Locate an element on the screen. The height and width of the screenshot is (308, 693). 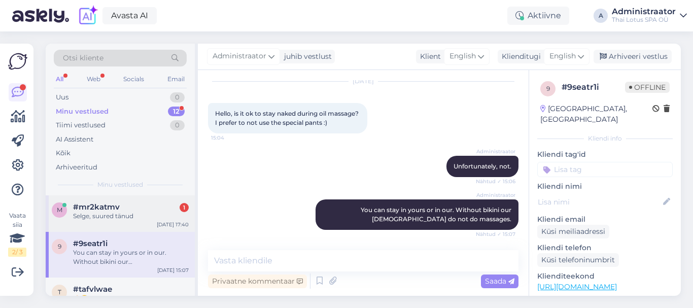
span: Saada is located at coordinates (499, 281).